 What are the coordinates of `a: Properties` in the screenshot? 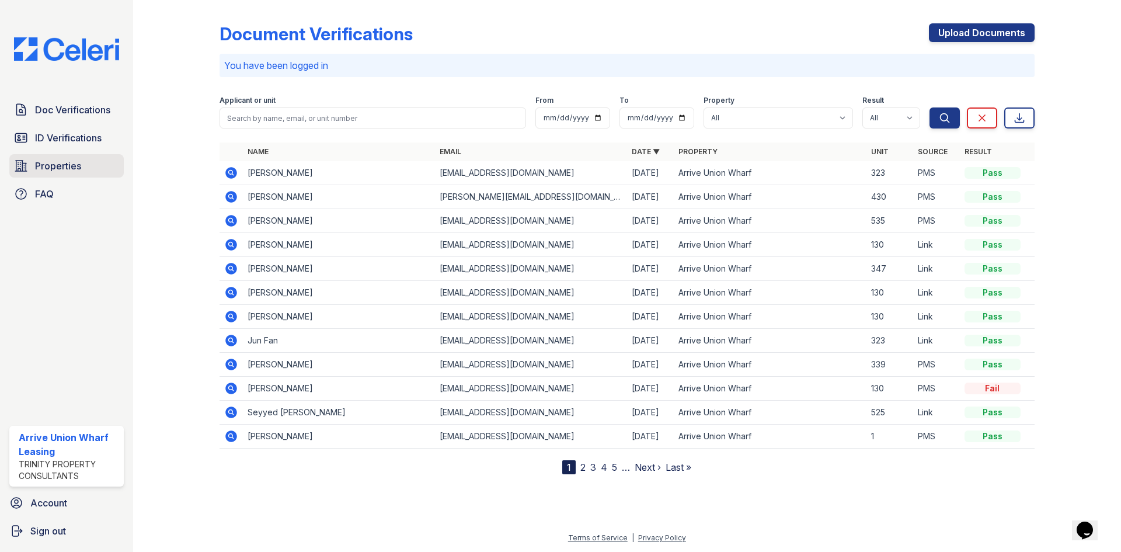 It's located at (67, 166).